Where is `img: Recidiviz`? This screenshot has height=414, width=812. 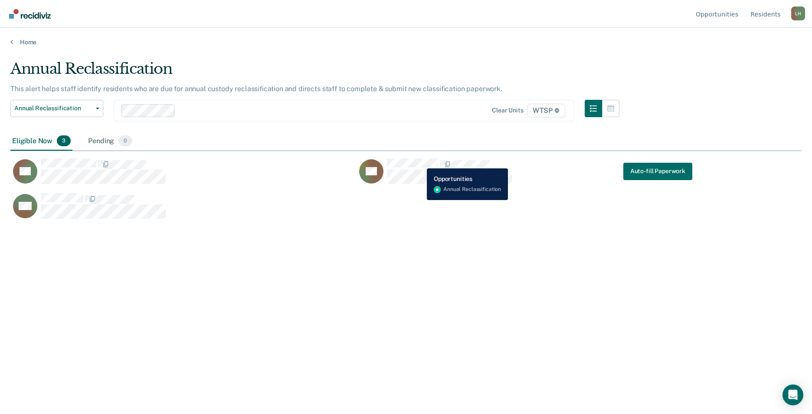 img: Recidiviz is located at coordinates (30, 14).